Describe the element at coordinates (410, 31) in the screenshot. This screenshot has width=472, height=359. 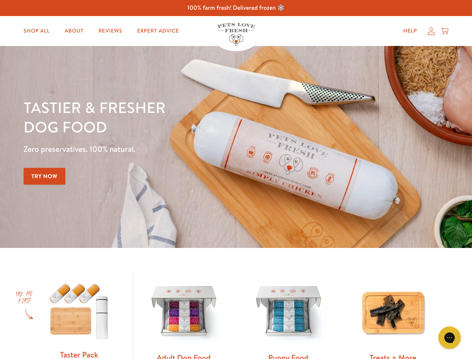
I see `a: Help` at that location.